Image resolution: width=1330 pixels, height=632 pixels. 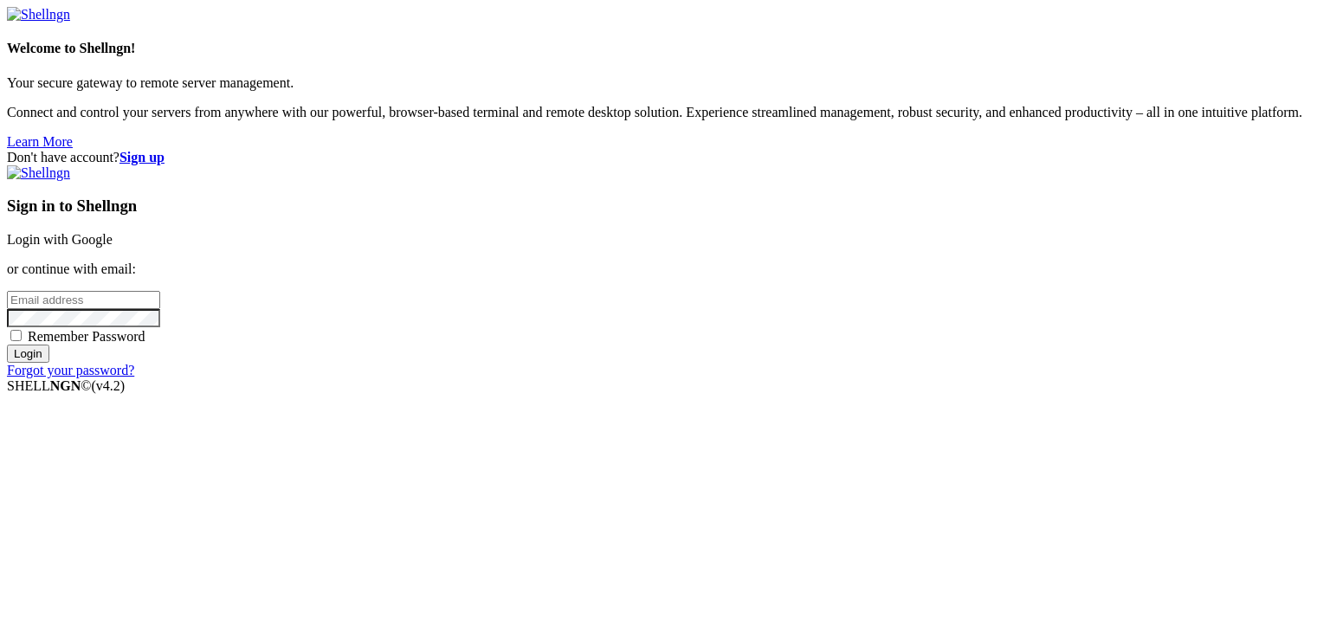 I want to click on h3: Sign in to Shellngn, so click(x=665, y=206).